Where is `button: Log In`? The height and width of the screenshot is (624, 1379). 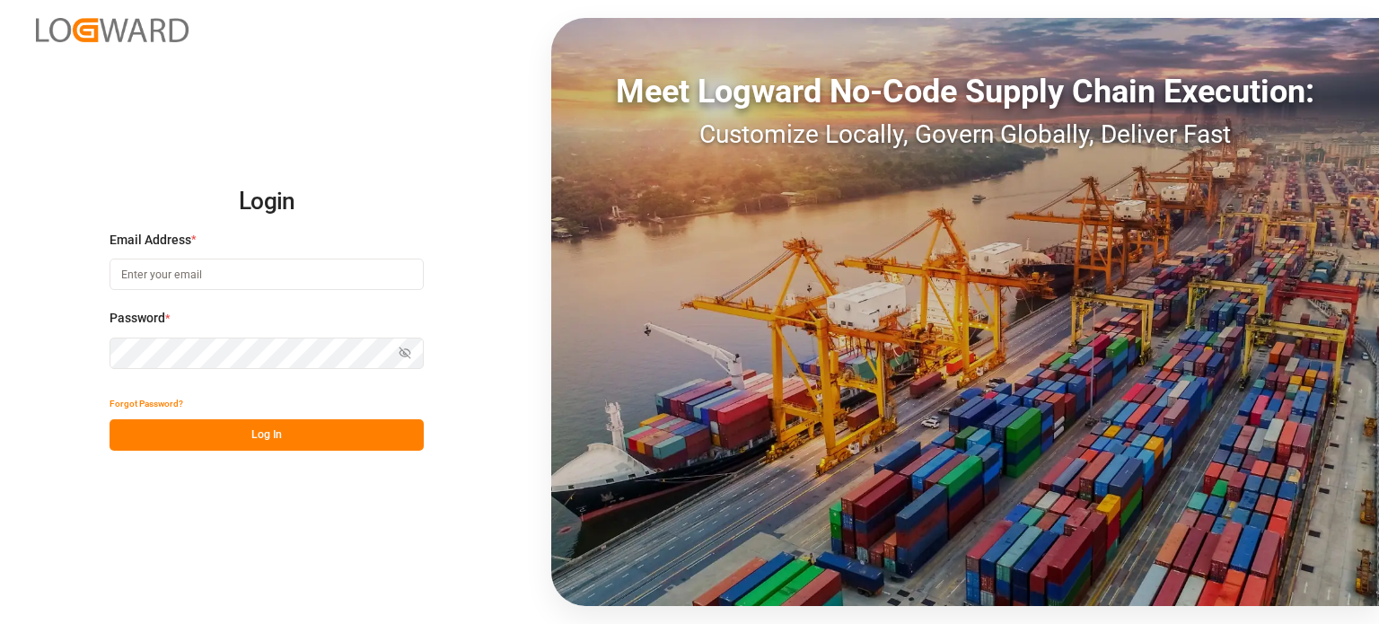 button: Log In is located at coordinates (267, 435).